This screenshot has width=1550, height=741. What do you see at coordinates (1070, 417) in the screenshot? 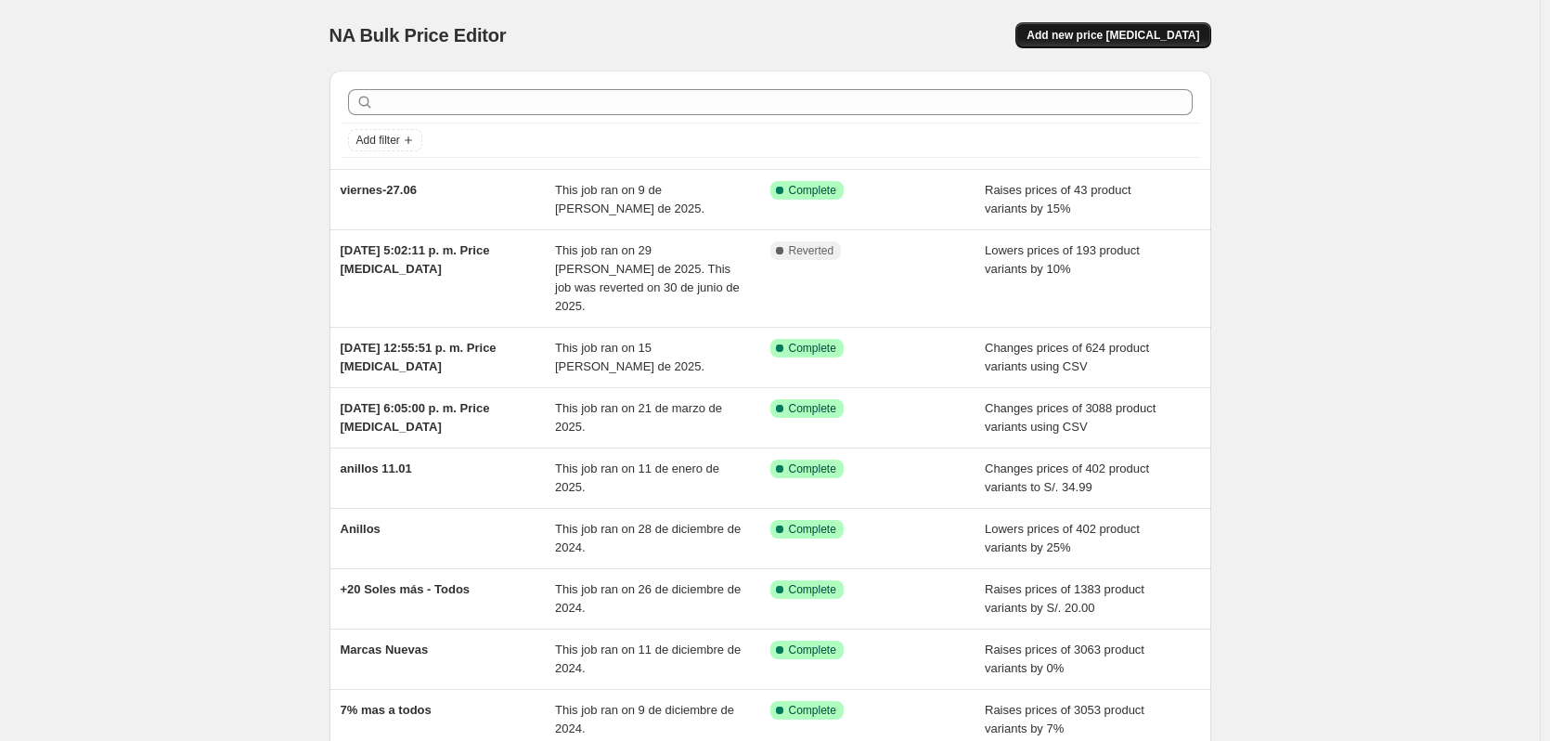
I see `span: Changes prices of 3088 product variants using CSV` at bounding box center [1070, 417].